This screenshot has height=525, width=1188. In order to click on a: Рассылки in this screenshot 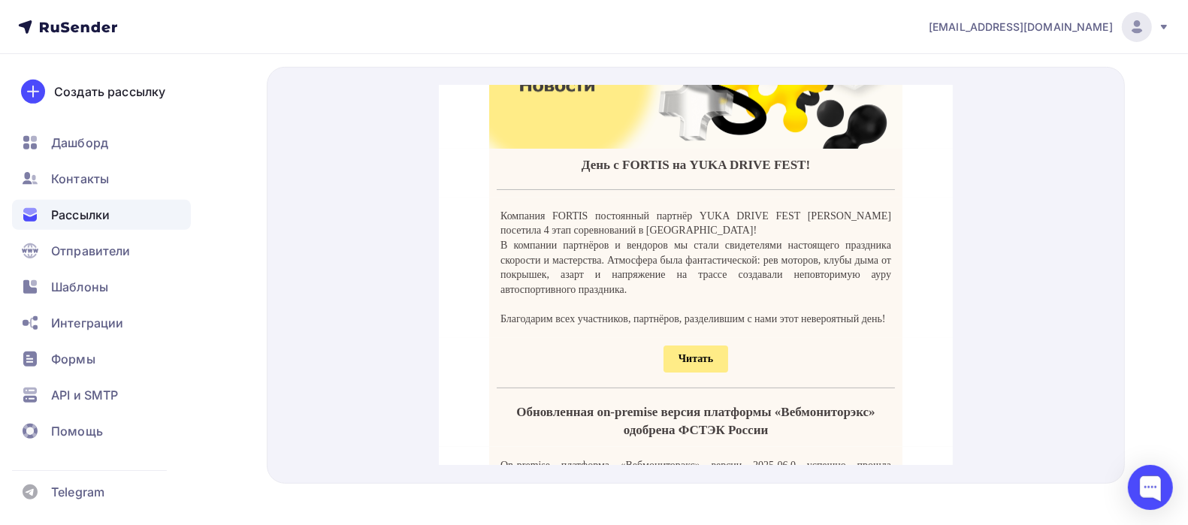, I will do `click(101, 215)`.